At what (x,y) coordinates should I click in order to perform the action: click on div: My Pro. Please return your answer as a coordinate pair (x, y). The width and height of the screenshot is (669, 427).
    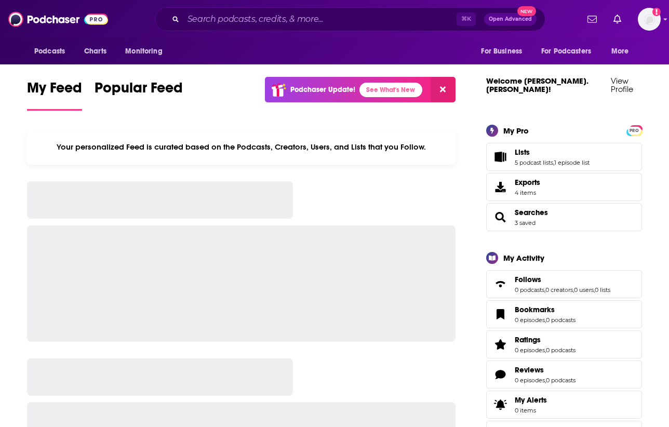
    Looking at the image, I should click on (516, 130).